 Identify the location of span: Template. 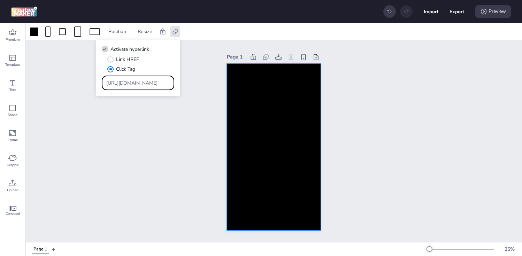
(13, 65).